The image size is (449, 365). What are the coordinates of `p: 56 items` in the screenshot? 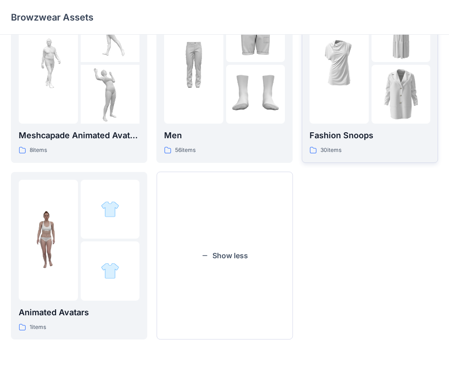 It's located at (185, 150).